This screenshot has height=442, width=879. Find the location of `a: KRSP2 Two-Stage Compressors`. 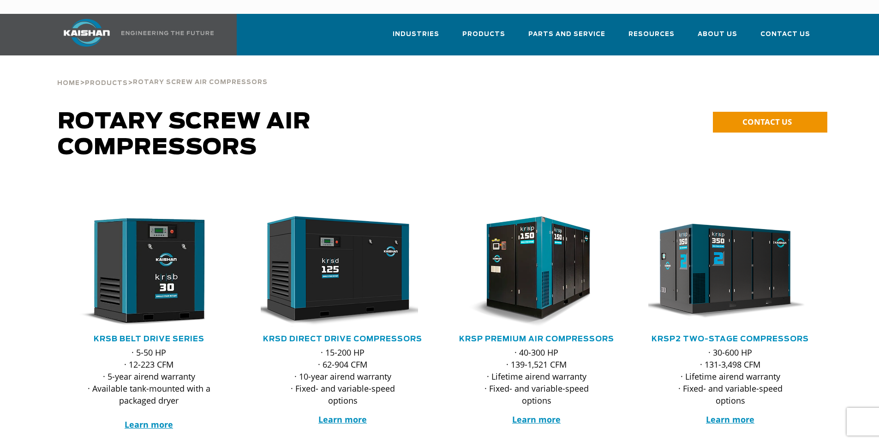

a: KRSP2 Two-Stage Compressors is located at coordinates (730, 339).